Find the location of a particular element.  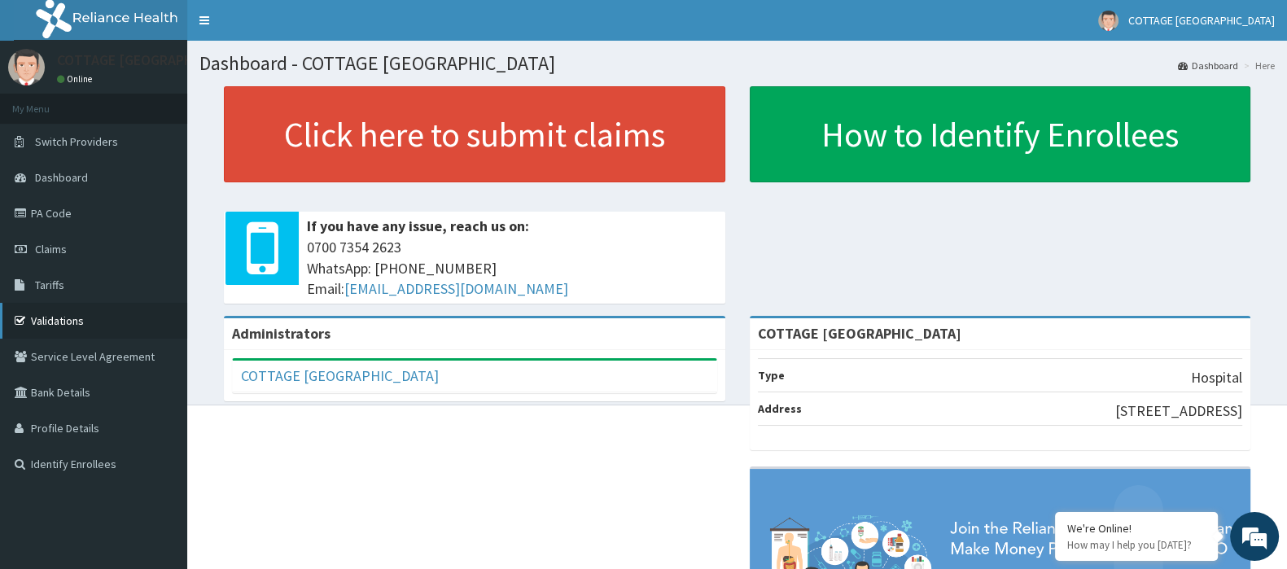

span: Claims is located at coordinates (50, 249).